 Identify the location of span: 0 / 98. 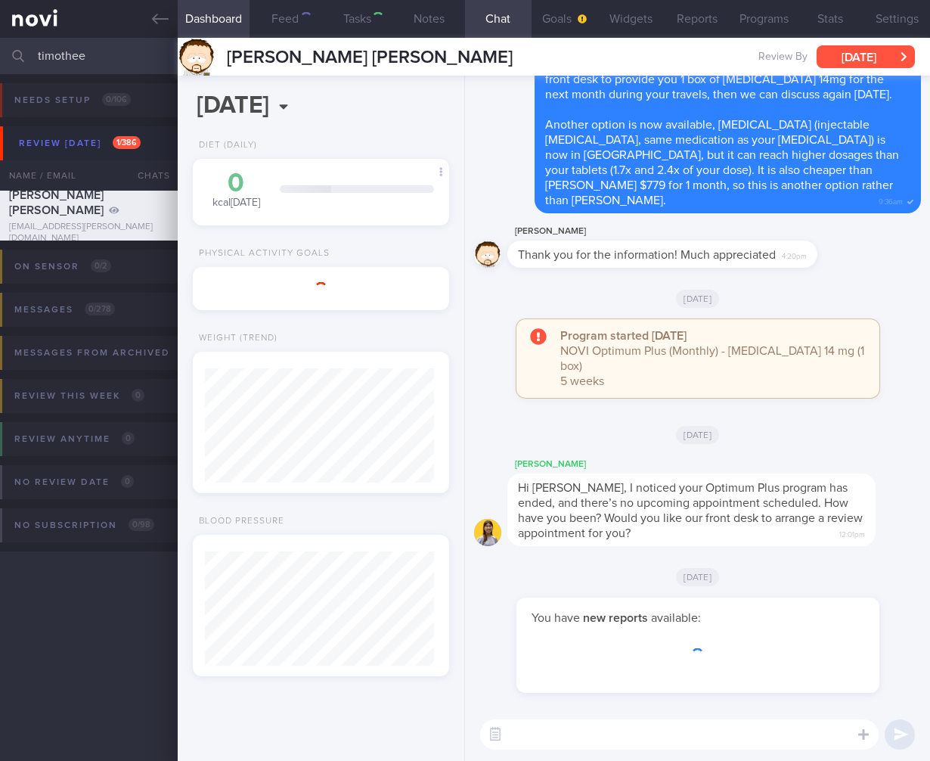
(141, 524).